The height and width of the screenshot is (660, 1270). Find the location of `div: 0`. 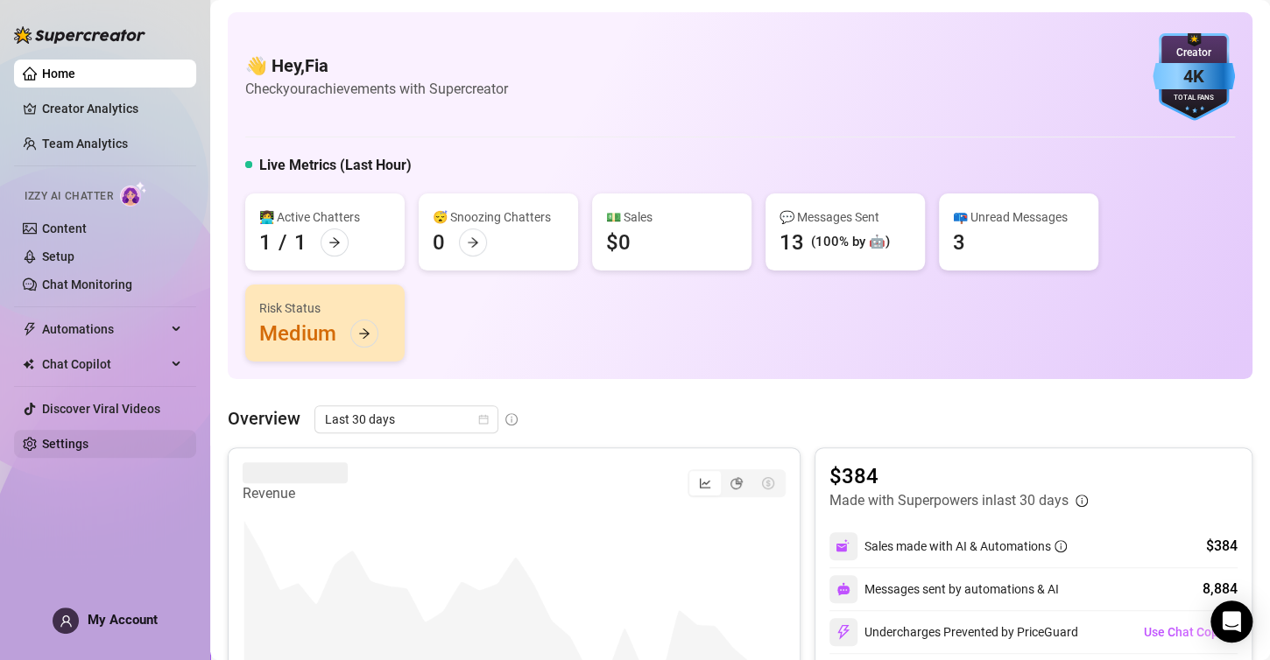

div: 0 is located at coordinates (439, 243).